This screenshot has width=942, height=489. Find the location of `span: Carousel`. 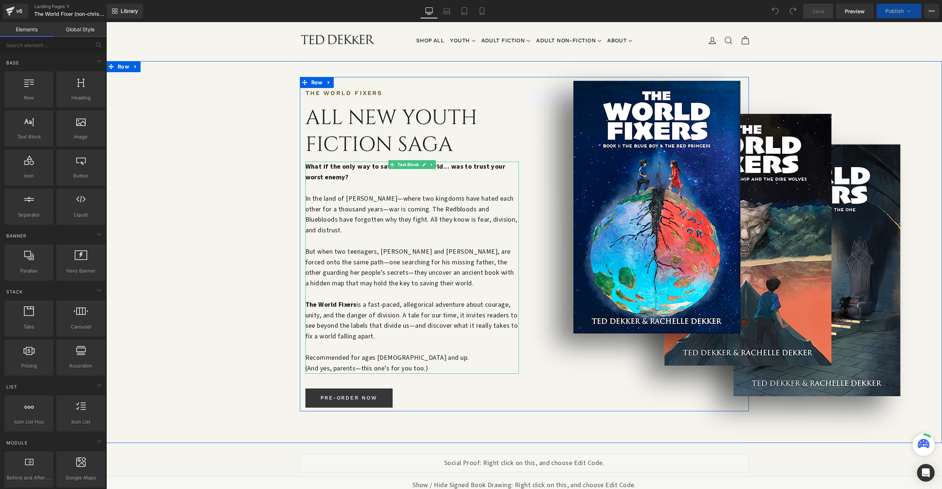

span: Carousel is located at coordinates (81, 326).